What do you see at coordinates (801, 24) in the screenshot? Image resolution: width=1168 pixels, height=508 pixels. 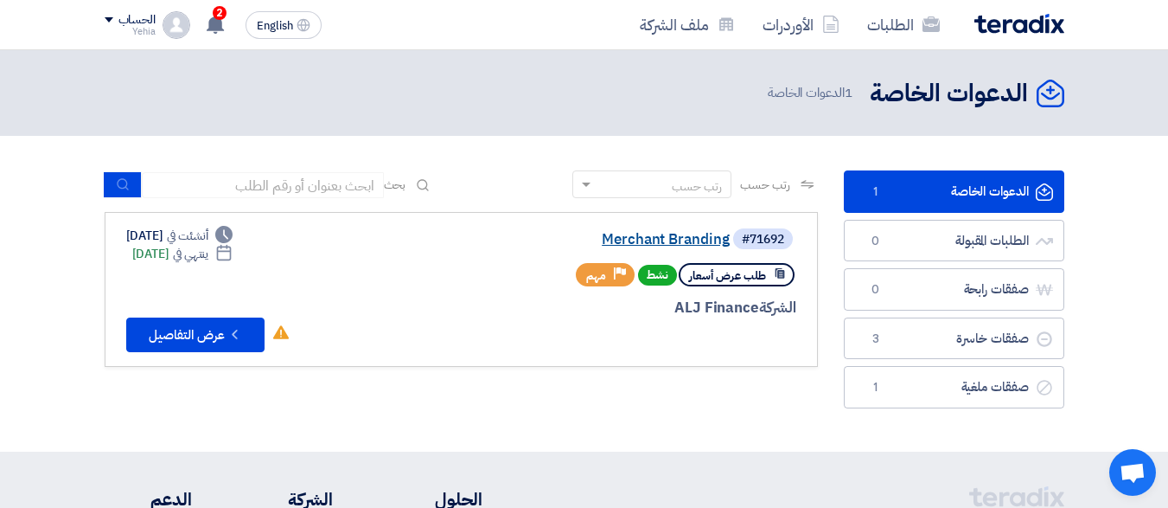 I see `a: الأوردرات` at bounding box center [801, 24].